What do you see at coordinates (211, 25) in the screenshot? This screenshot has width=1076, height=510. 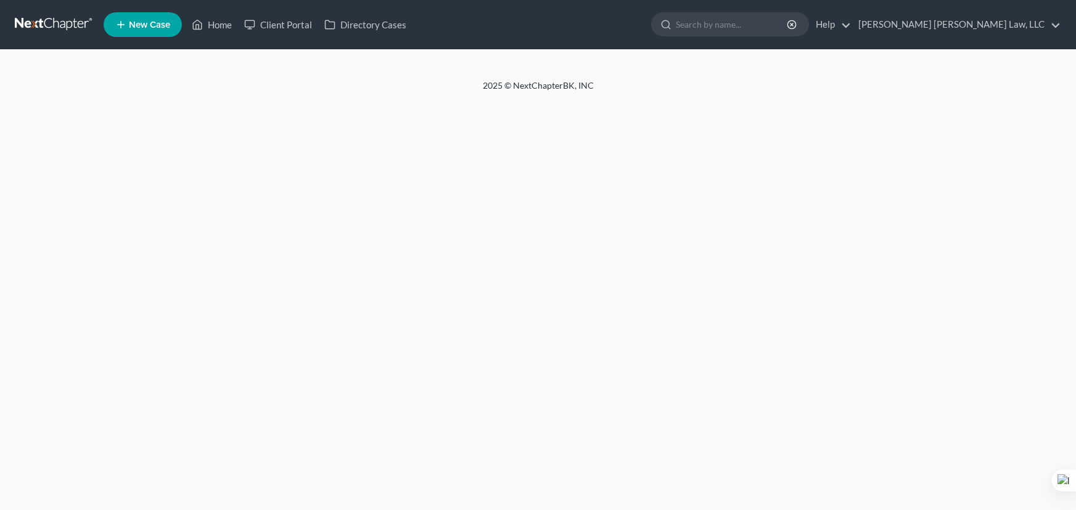 I see `a: Home` at bounding box center [211, 25].